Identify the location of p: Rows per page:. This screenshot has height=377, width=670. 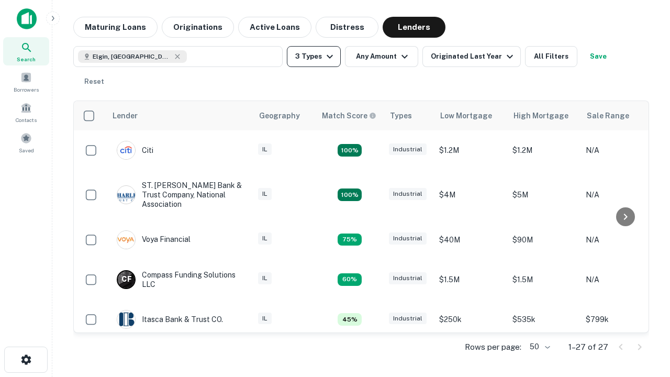
(493, 347).